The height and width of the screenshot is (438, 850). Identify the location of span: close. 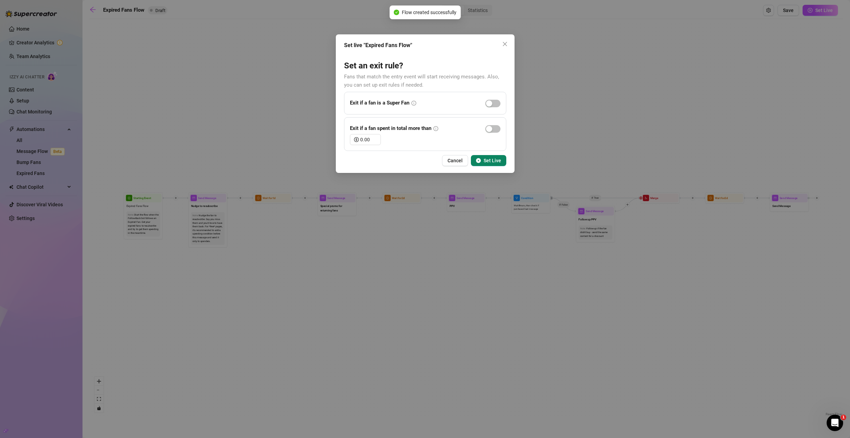
(505, 44).